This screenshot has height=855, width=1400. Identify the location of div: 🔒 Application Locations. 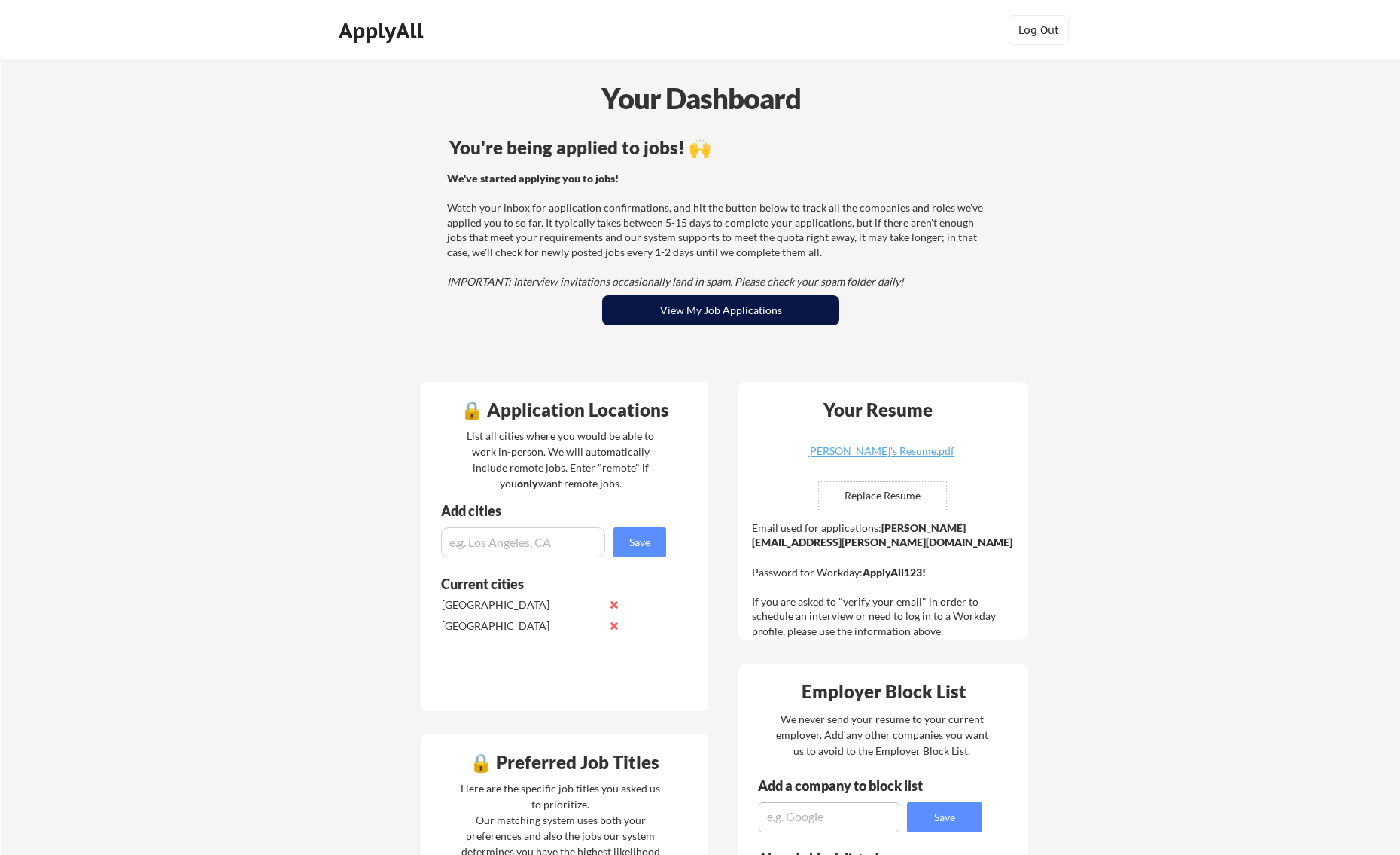
(565, 409).